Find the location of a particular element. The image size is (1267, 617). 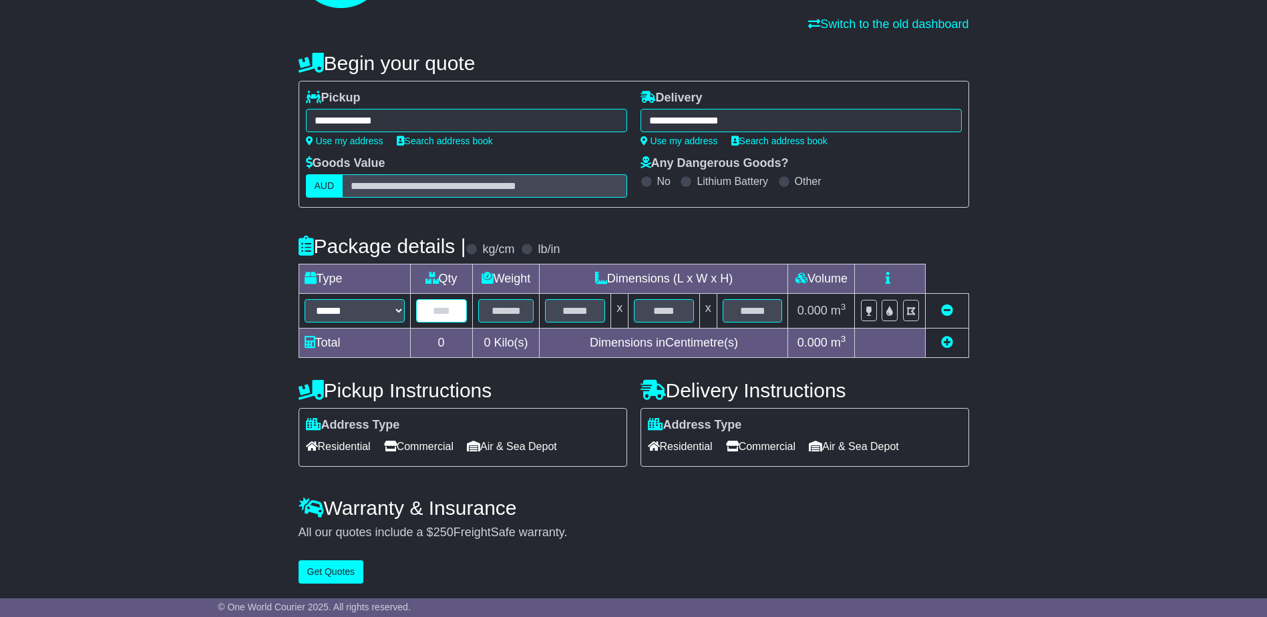

label: Delivery is located at coordinates (671, 98).